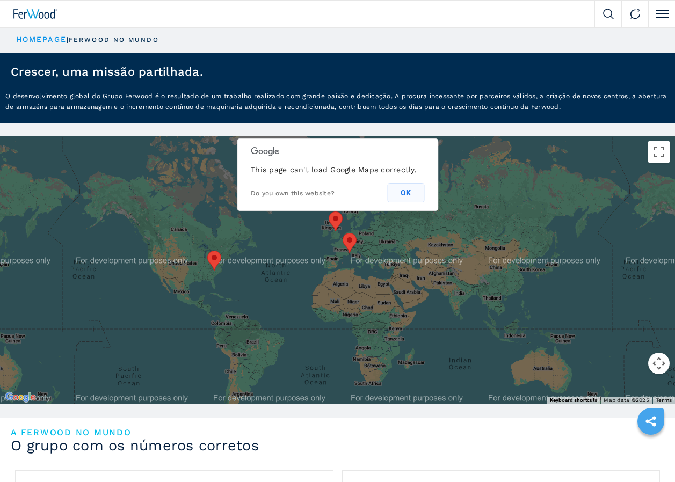 Image resolution: width=675 pixels, height=482 pixels. Describe the element at coordinates (659, 152) in the screenshot. I see `button: Toggle fullscreen view` at that location.